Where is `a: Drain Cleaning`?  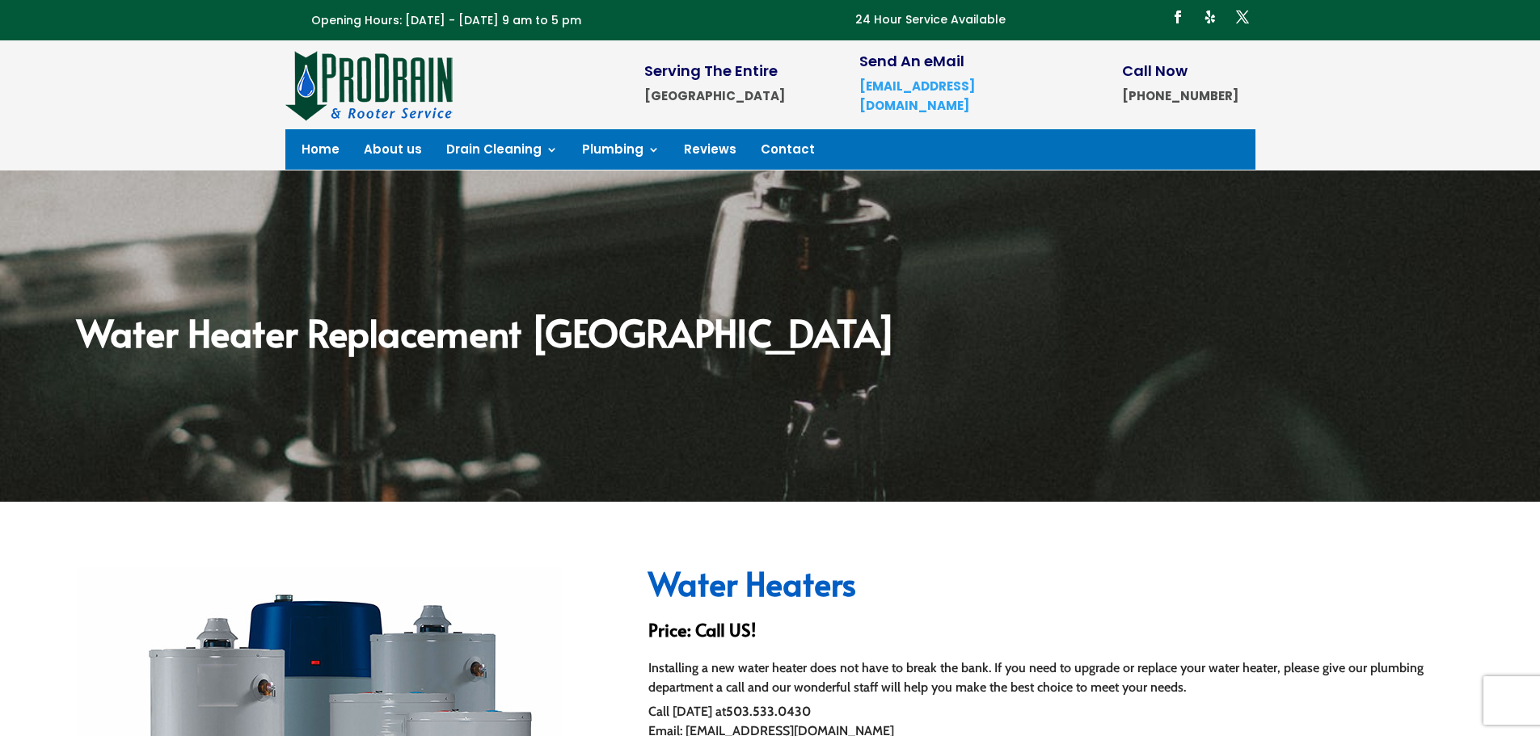 a: Drain Cleaning is located at coordinates (502, 153).